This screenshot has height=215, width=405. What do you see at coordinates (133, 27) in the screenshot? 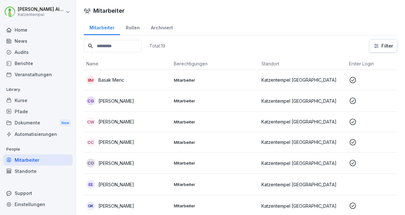
I see `div: Rollen` at bounding box center [133, 27].